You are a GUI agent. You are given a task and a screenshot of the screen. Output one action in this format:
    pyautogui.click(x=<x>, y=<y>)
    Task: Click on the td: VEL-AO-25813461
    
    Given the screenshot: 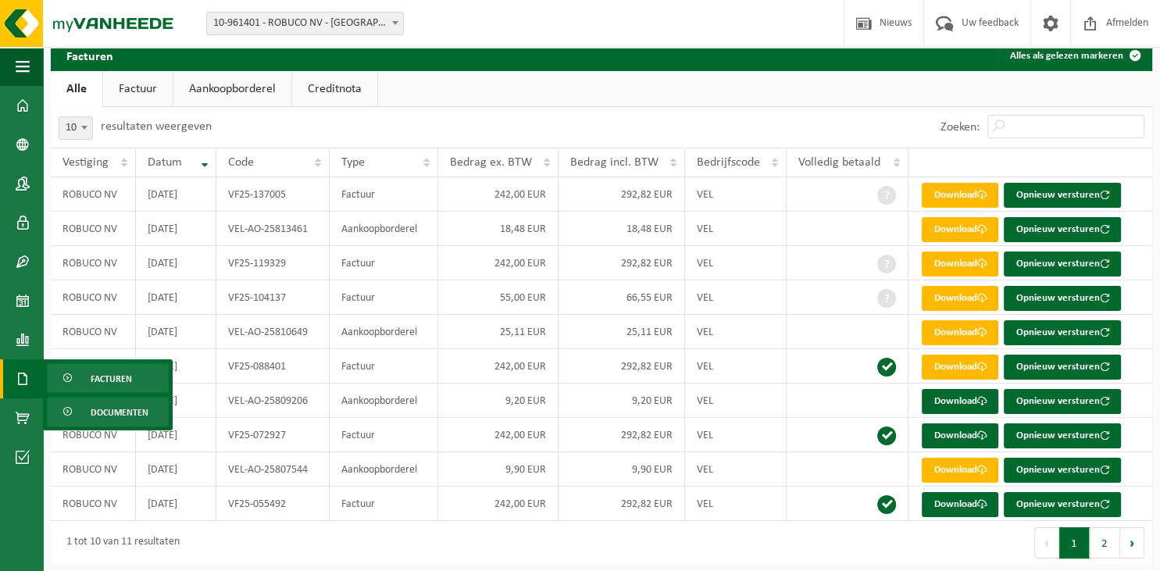 What is the action you would take?
    pyautogui.click(x=273, y=229)
    